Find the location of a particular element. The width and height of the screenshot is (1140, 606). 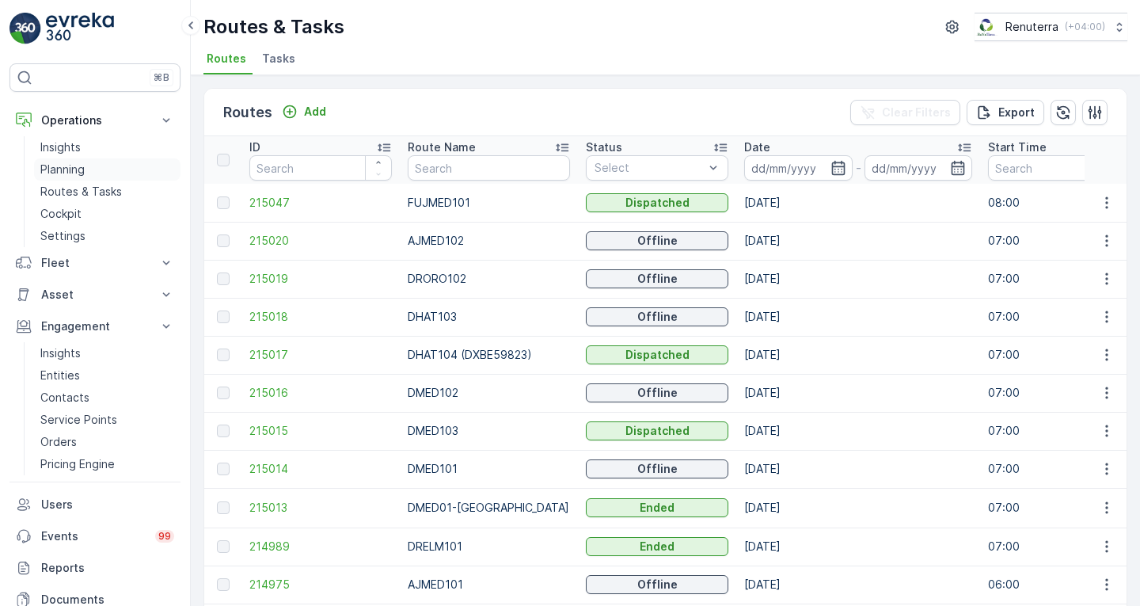

td: DHAT104 (DXBE59823) is located at coordinates (489, 355).